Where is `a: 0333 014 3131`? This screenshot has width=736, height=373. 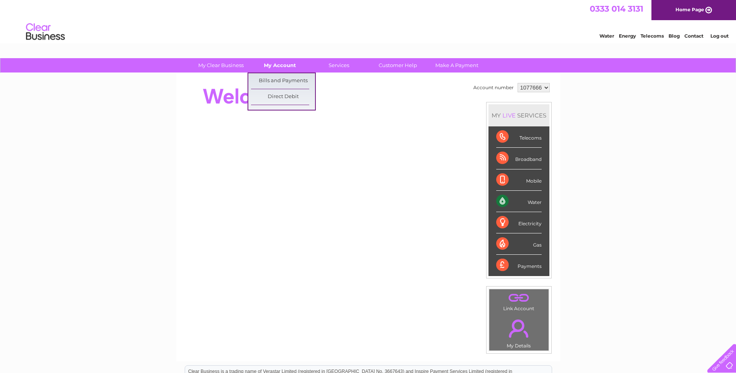 a: 0333 014 3131 is located at coordinates (616, 9).